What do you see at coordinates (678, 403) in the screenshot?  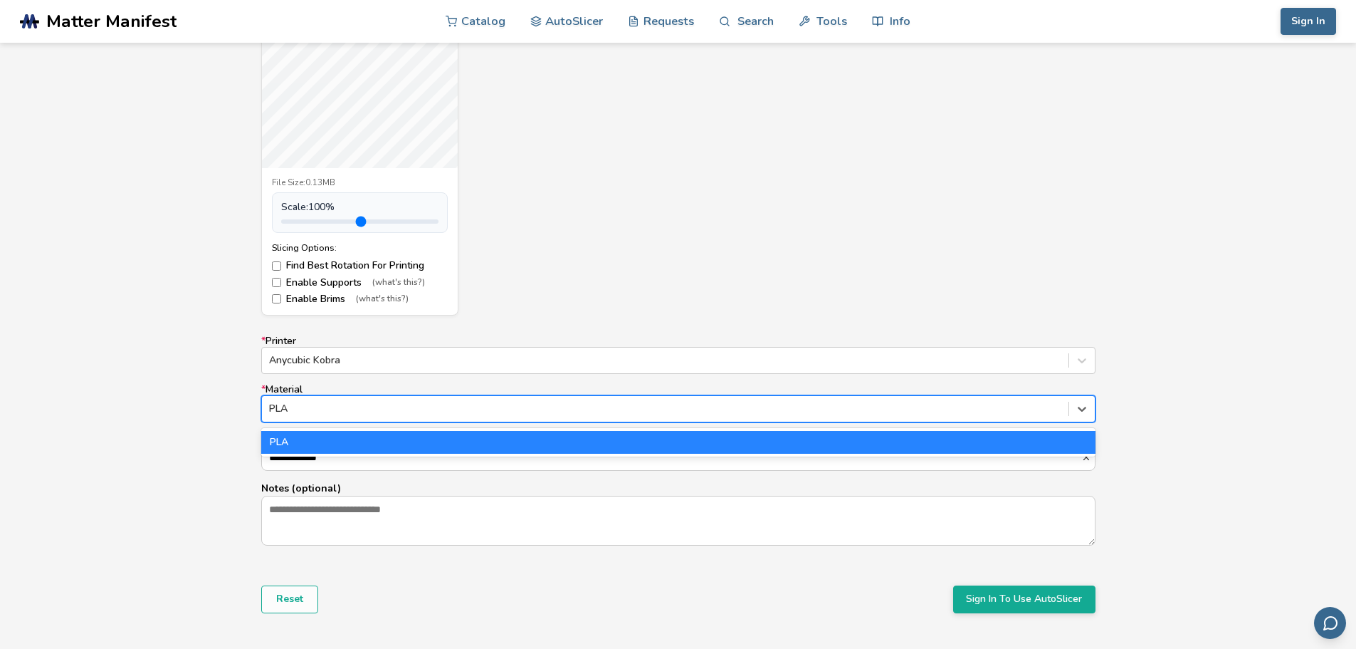 I see `label: Material` at bounding box center [678, 403].